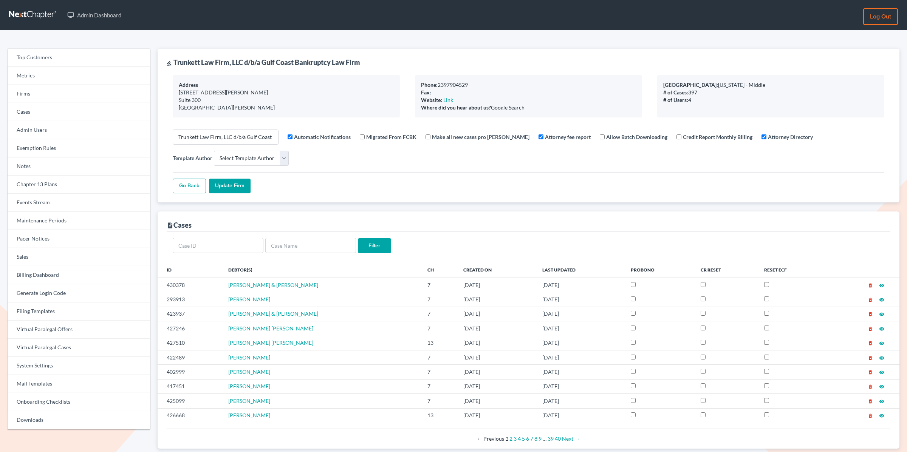 Image resolution: width=907 pixels, height=452 pixels. I want to click on a: Admin Users, so click(79, 130).